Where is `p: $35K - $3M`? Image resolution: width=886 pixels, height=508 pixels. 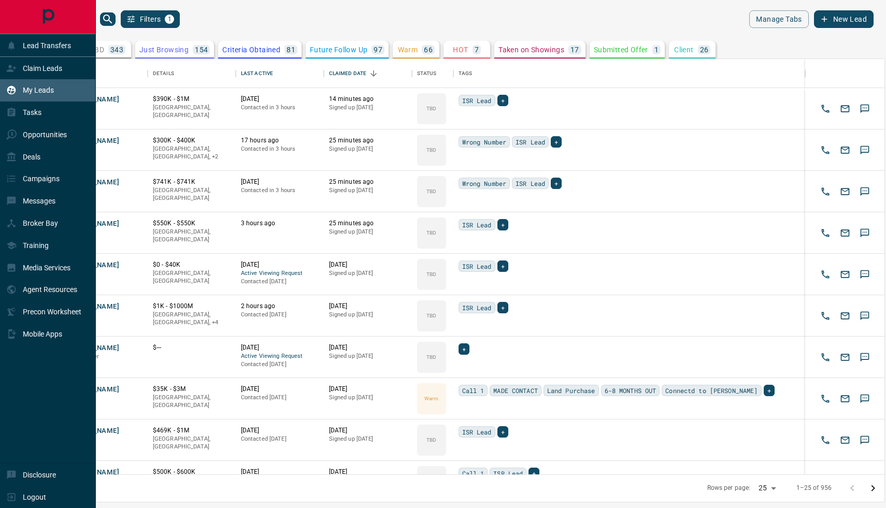 p: $35K - $3M is located at coordinates (192, 389).